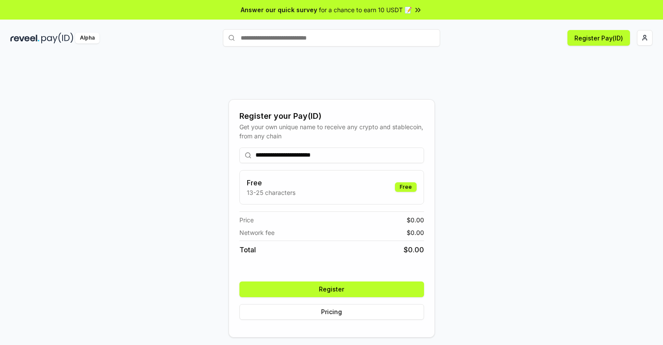  What do you see at coordinates (87, 38) in the screenshot?
I see `div: Alpha` at bounding box center [87, 38].